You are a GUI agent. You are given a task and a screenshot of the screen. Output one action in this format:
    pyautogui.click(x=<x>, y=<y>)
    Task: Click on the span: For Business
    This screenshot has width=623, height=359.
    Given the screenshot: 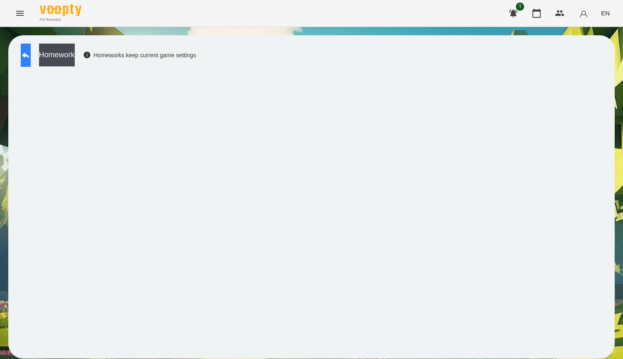 What is the action you would take?
    pyautogui.click(x=61, y=20)
    